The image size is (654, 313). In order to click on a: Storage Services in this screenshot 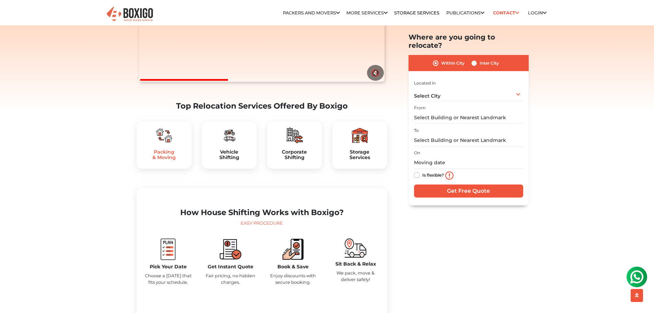, I will do `click(417, 13)`.